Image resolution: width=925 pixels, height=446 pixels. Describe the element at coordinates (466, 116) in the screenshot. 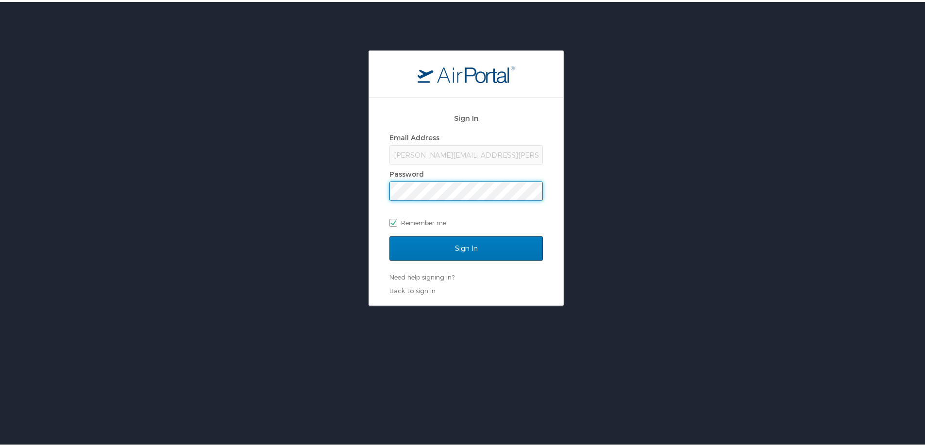

I see `h2: Sign In` at that location.